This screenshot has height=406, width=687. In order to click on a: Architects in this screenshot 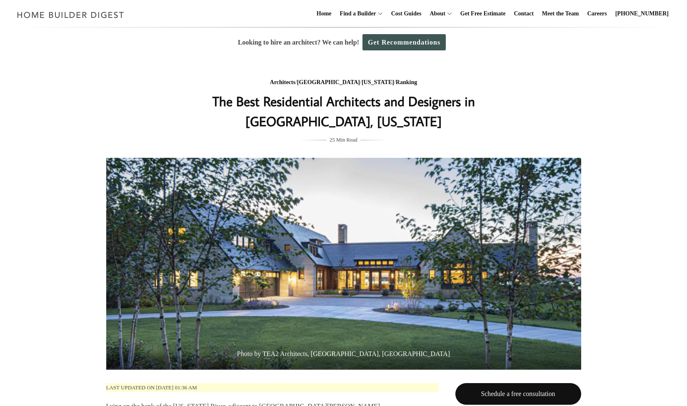, I will do `click(282, 82)`.